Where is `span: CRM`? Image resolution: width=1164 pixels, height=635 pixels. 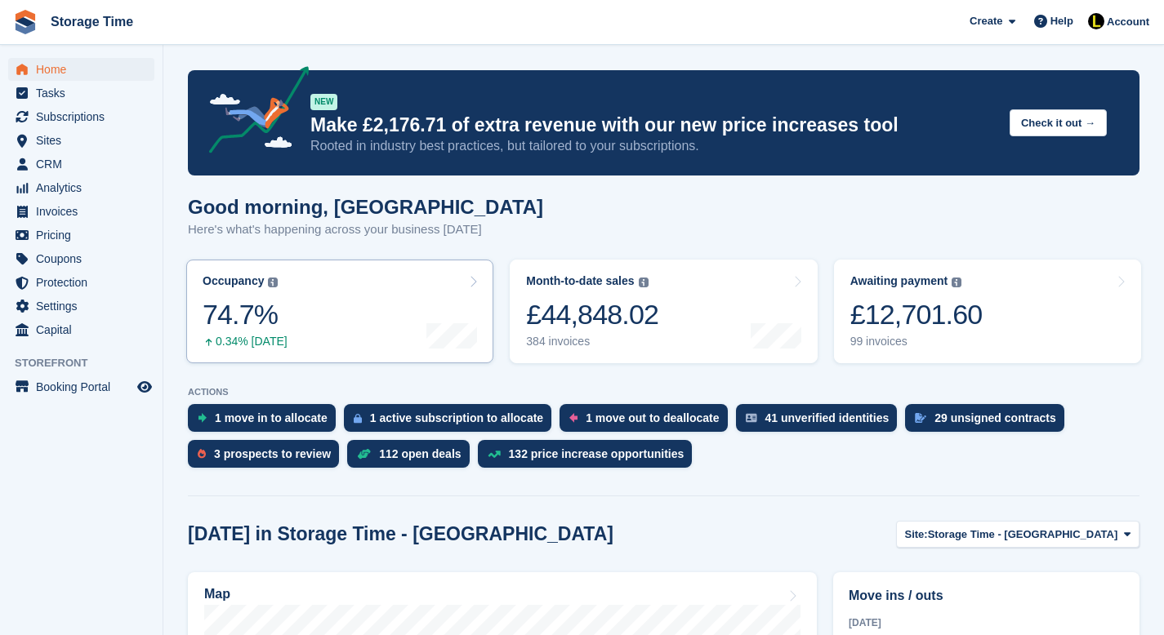
span: CRM is located at coordinates (85, 164).